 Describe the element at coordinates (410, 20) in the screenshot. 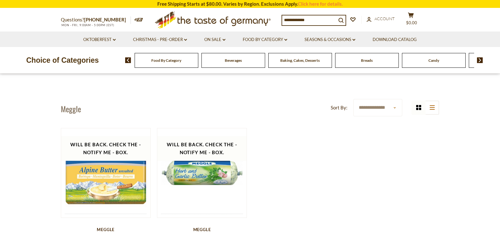

I see `button: $0.00` at that location.